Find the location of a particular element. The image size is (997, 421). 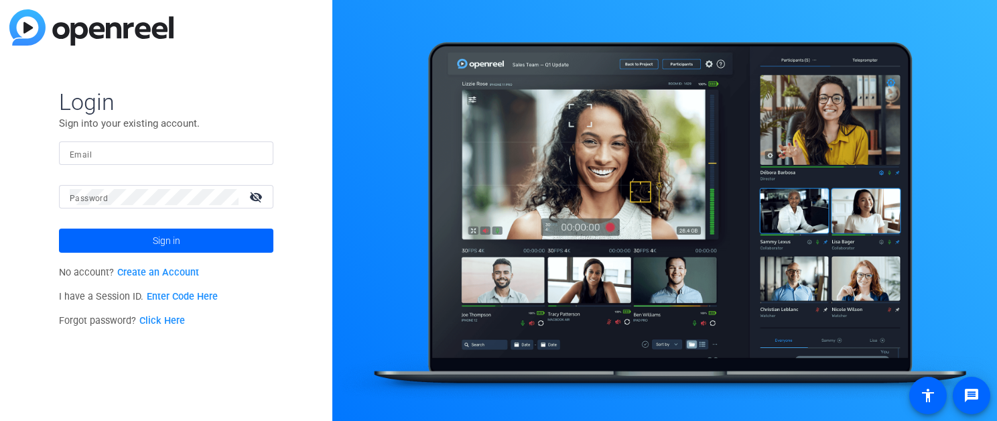

span: Sign in is located at coordinates (166, 240).